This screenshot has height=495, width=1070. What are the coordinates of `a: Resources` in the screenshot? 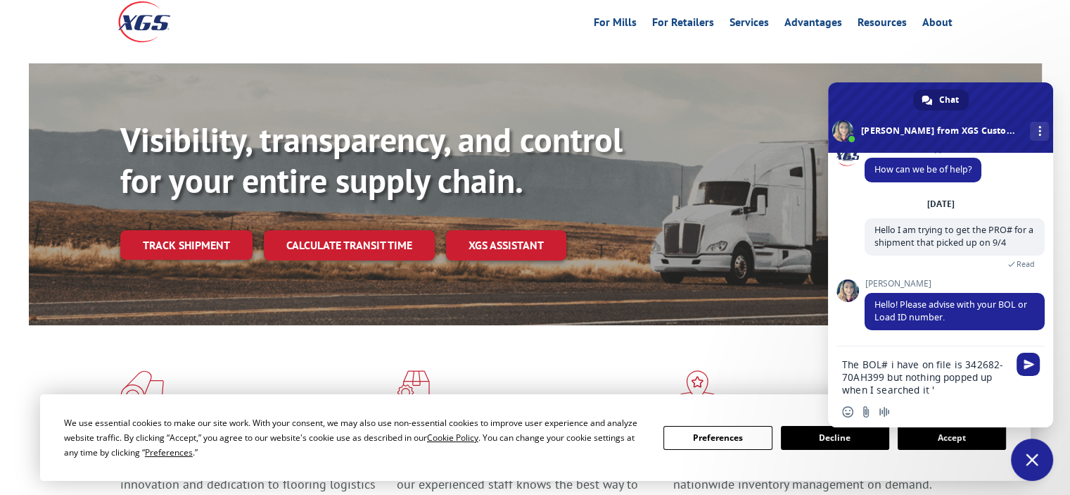 It's located at (882, 25).